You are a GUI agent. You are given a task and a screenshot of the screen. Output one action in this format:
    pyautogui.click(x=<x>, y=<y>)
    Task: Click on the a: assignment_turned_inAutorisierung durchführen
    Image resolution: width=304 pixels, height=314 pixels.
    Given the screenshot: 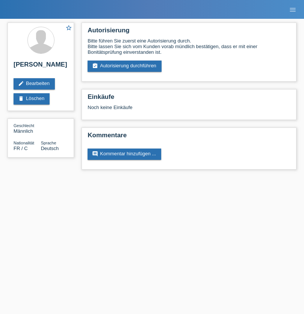 What is the action you would take?
    pyautogui.click(x=125, y=66)
    